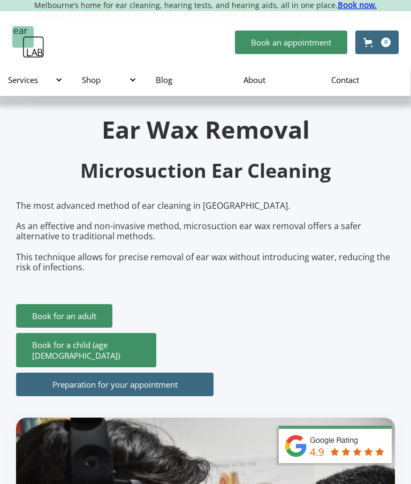 The image size is (411, 484). I want to click on a: Book for an adult, so click(64, 316).